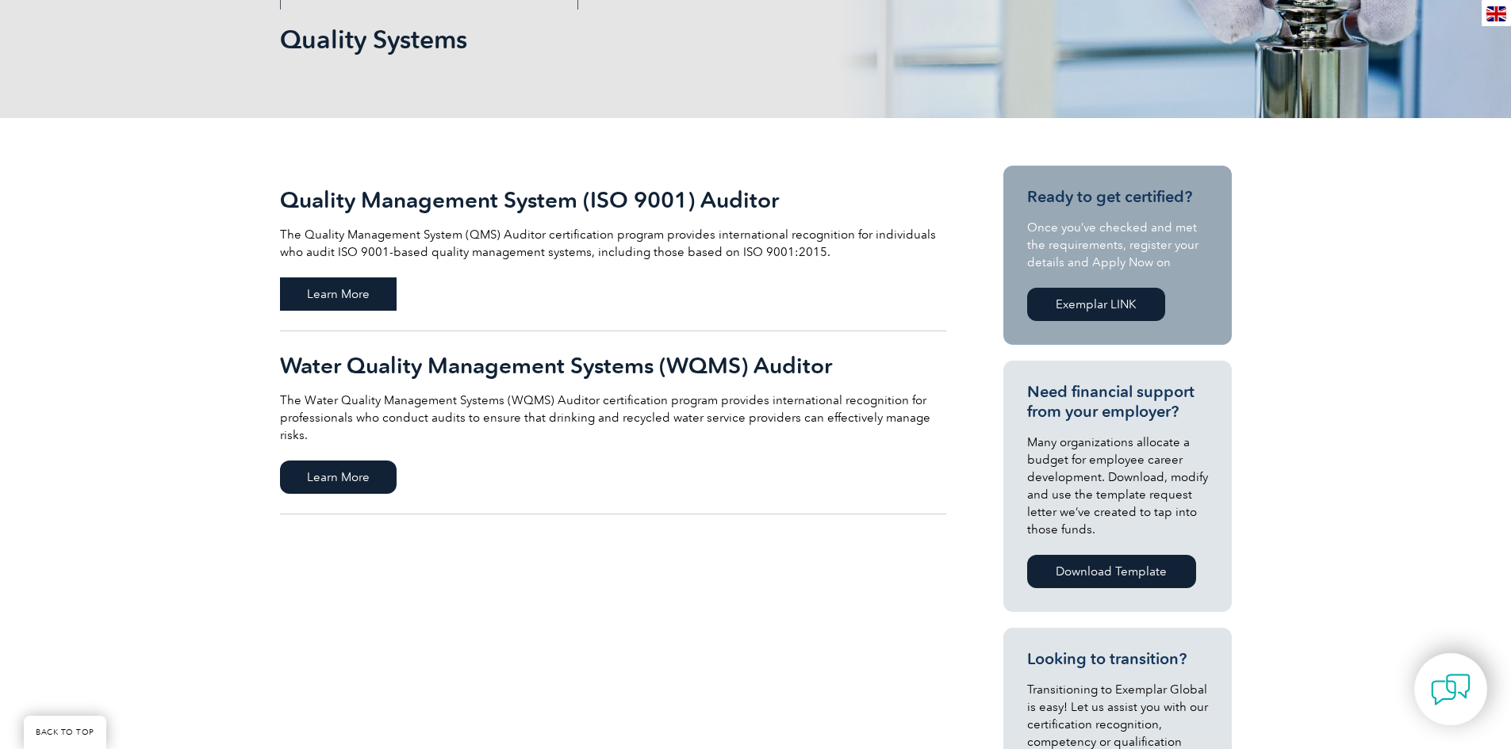  What do you see at coordinates (585, 39) in the screenshot?
I see `h1: Quality Systems` at bounding box center [585, 39].